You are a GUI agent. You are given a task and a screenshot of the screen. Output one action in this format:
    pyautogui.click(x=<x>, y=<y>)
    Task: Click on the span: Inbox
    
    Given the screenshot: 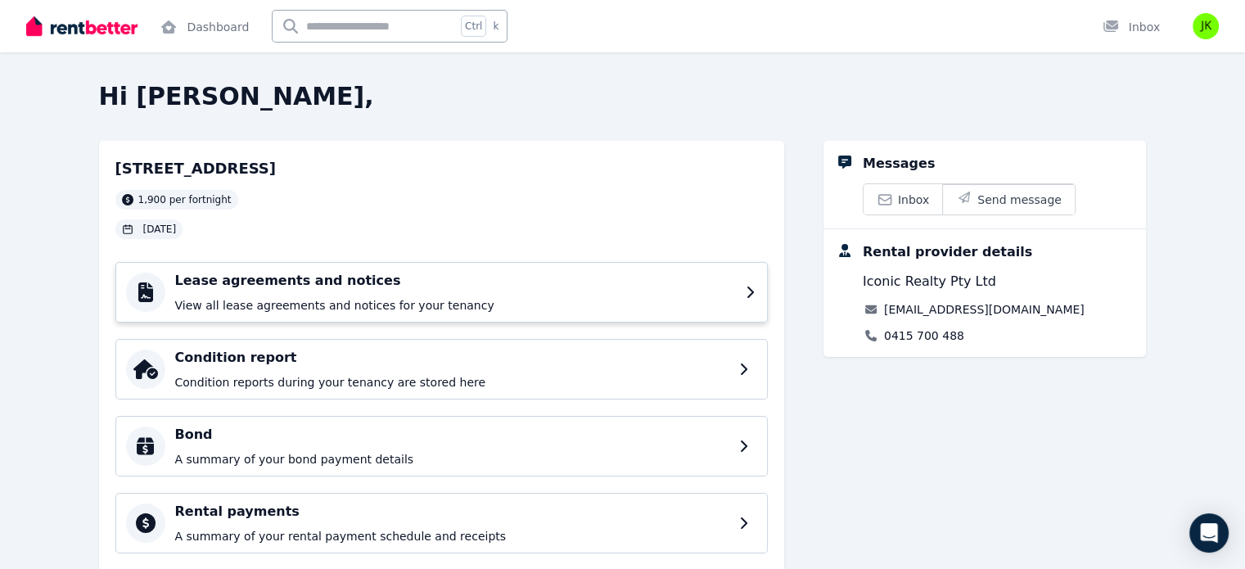 What is the action you would take?
    pyautogui.click(x=913, y=200)
    